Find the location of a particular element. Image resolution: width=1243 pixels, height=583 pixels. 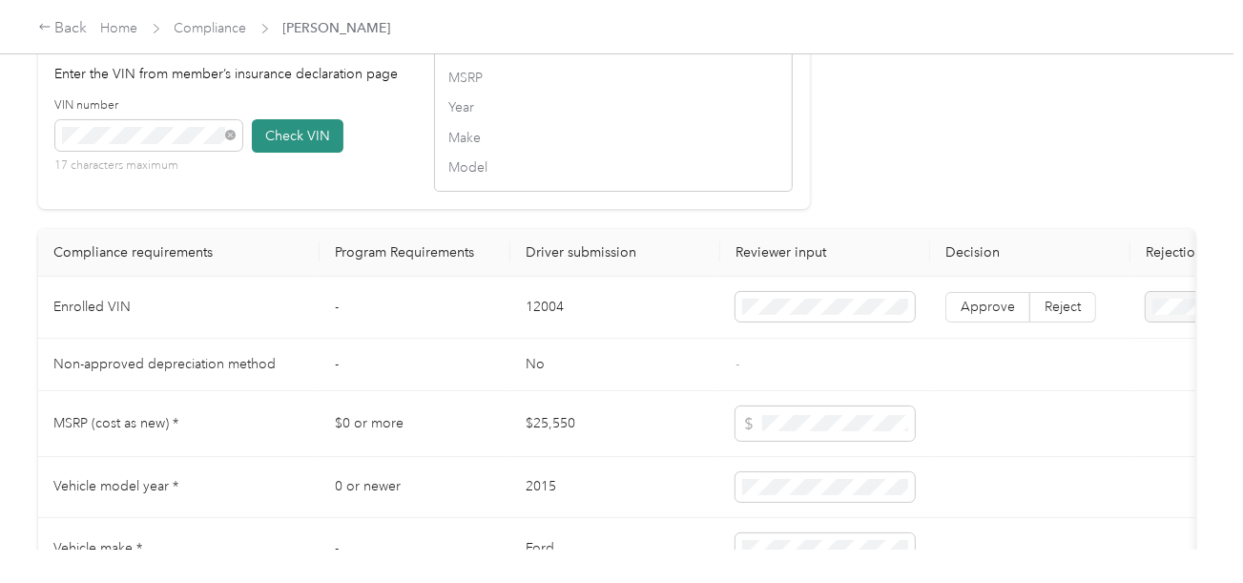

a: Home is located at coordinates (119, 28).